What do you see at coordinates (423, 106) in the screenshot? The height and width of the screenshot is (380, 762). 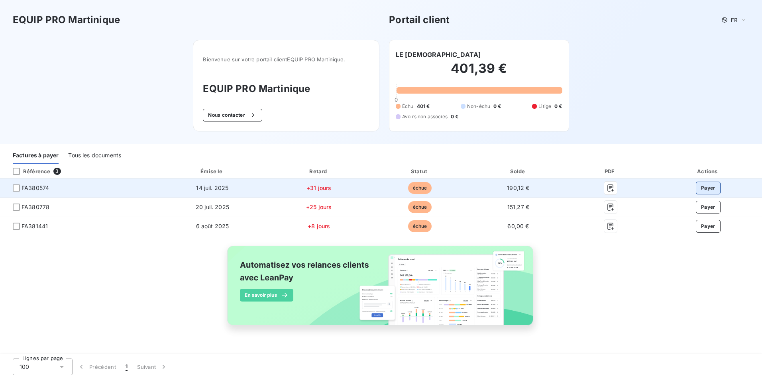 I see `span: 401 €` at bounding box center [423, 106].